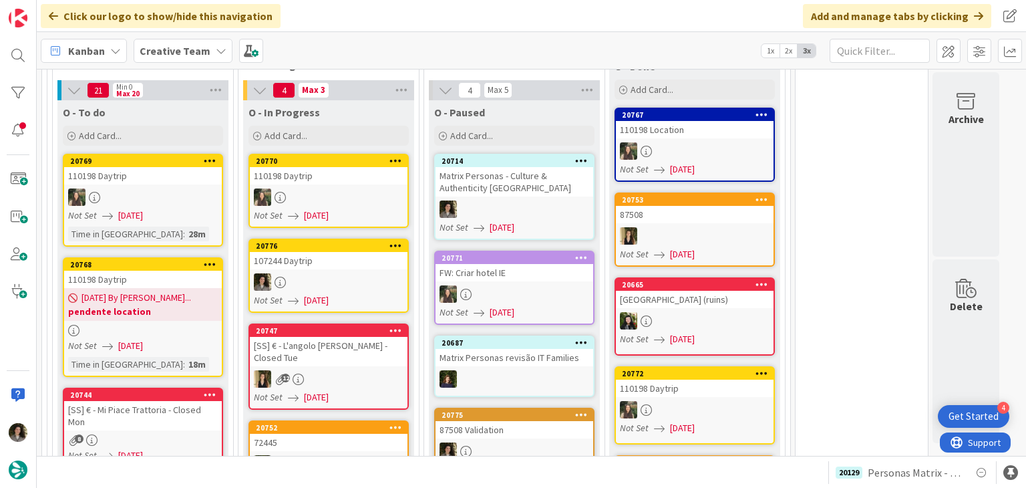 The height and width of the screenshot is (488, 1026). I want to click on div: BC, so click(695, 321).